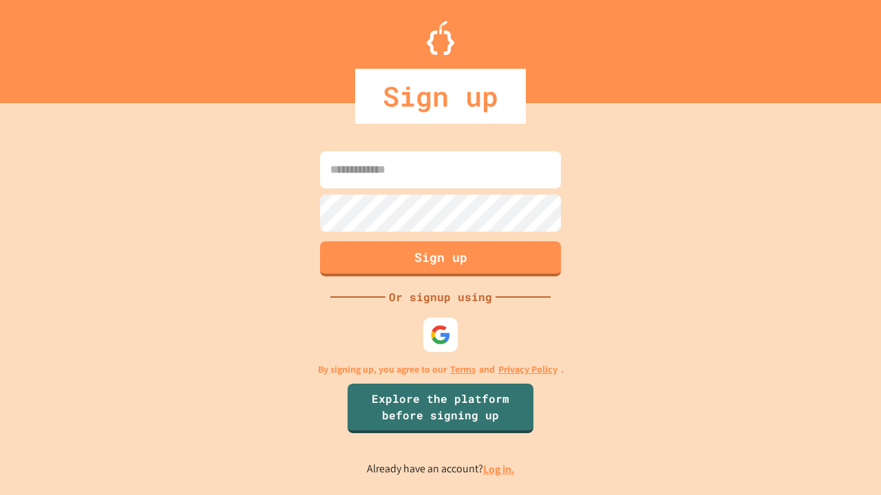  Describe the element at coordinates (440, 38) in the screenshot. I see `img: Logo.svg` at that location.